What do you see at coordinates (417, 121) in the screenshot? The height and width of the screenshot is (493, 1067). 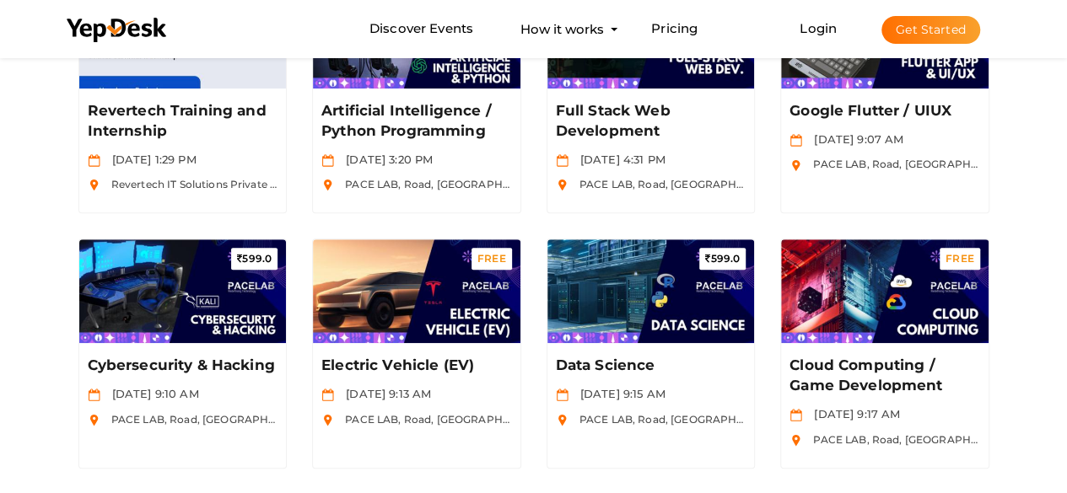 I see `a: Artificial Intelligence / Python Programming` at bounding box center [417, 121].